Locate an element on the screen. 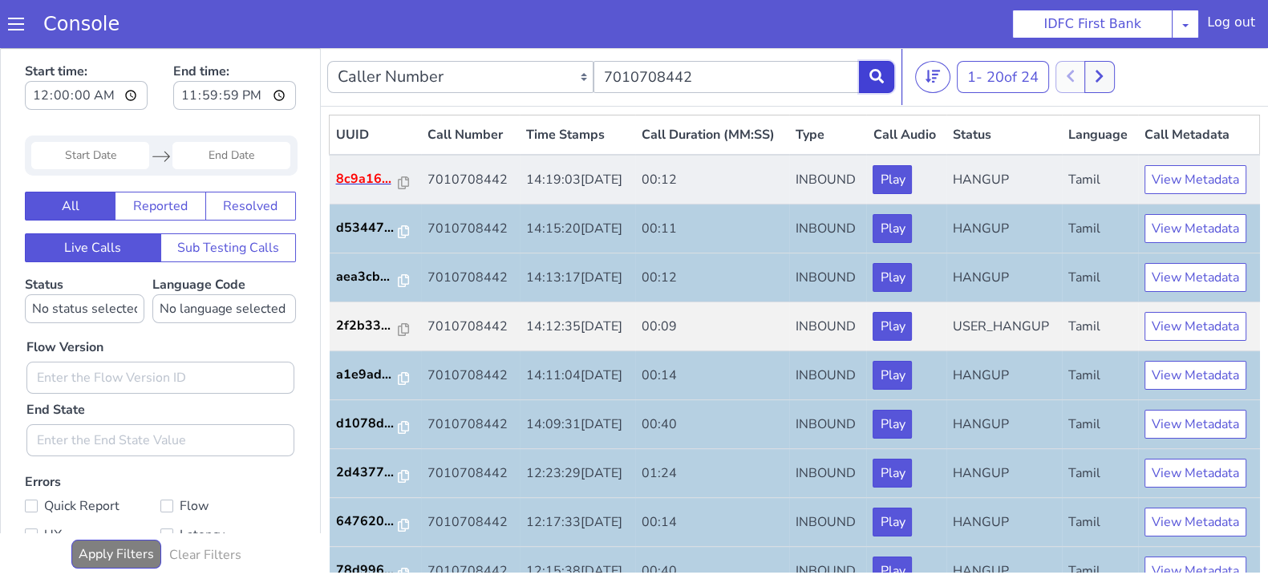 This screenshot has width=1268, height=587. a: Console is located at coordinates (81, 24).